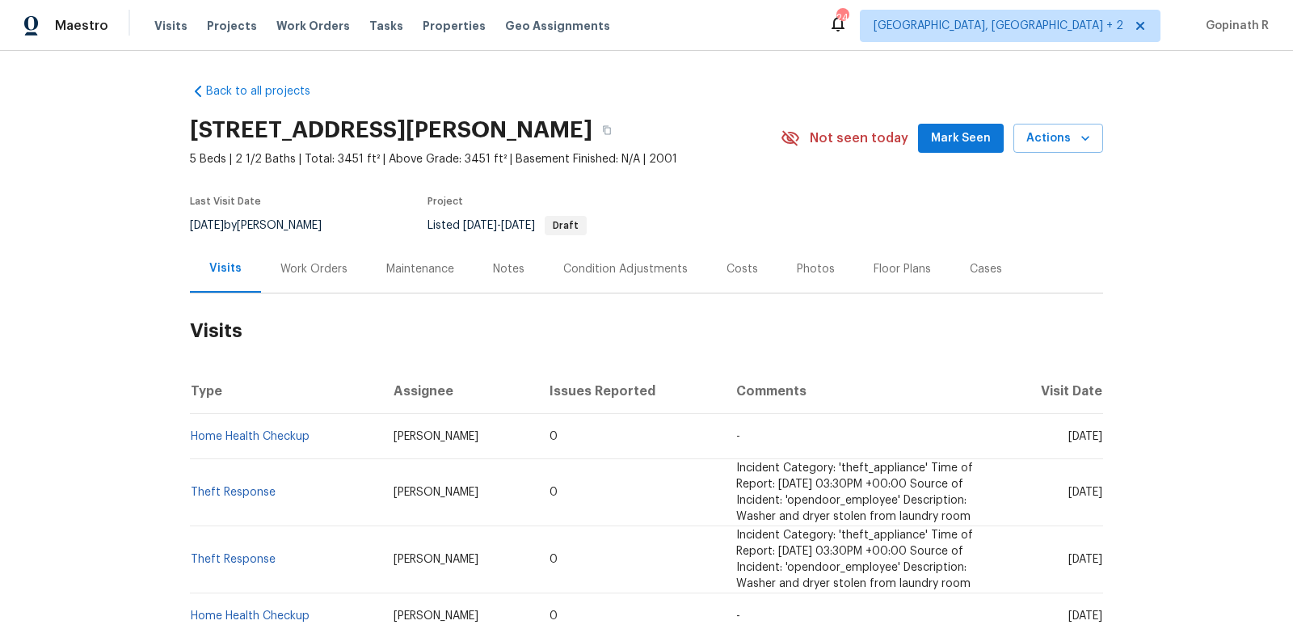 The height and width of the screenshot is (629, 1293). What do you see at coordinates (225, 268) in the screenshot?
I see `div: Visits` at bounding box center [225, 268].